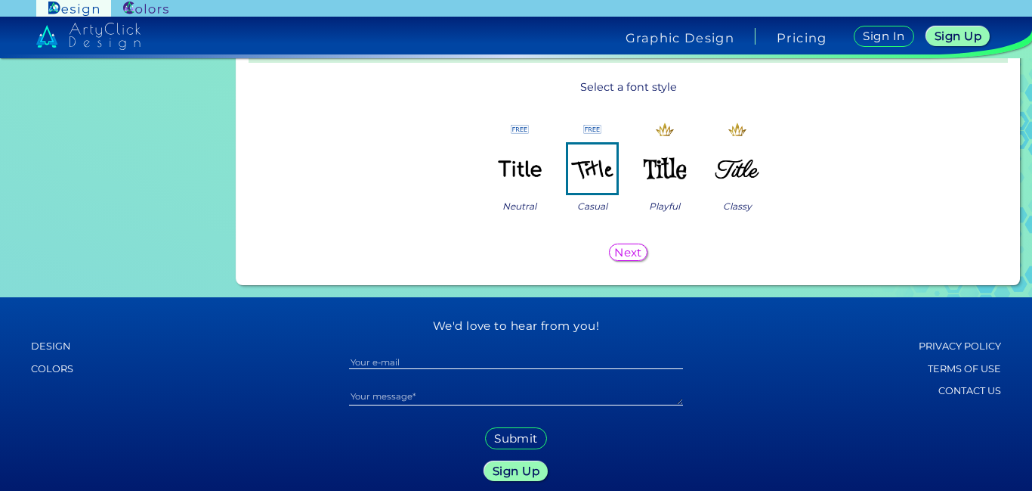  I want to click on h5: Sign In, so click(884, 36).